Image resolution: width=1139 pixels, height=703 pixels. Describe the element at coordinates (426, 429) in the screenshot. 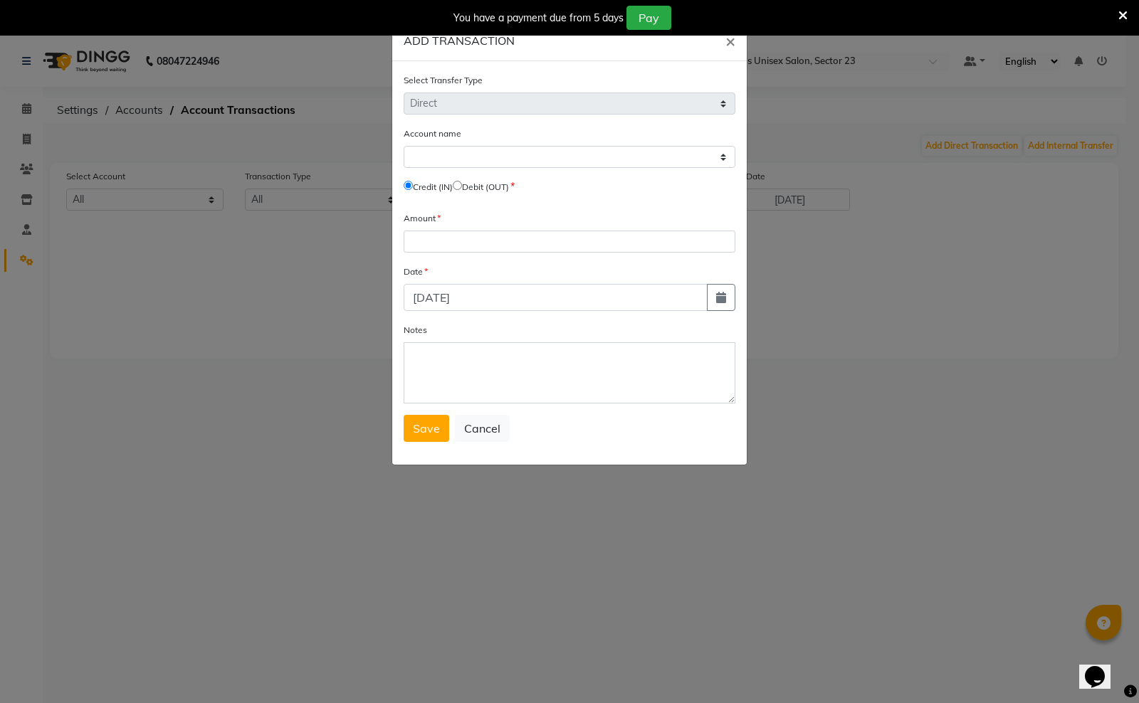

I see `button: Save` at that location.